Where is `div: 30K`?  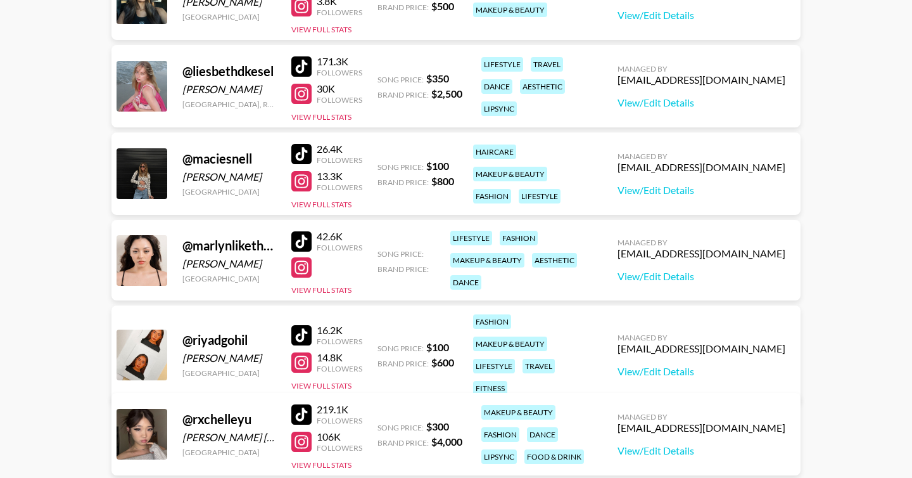
div: 30K is located at coordinates (340, 89).